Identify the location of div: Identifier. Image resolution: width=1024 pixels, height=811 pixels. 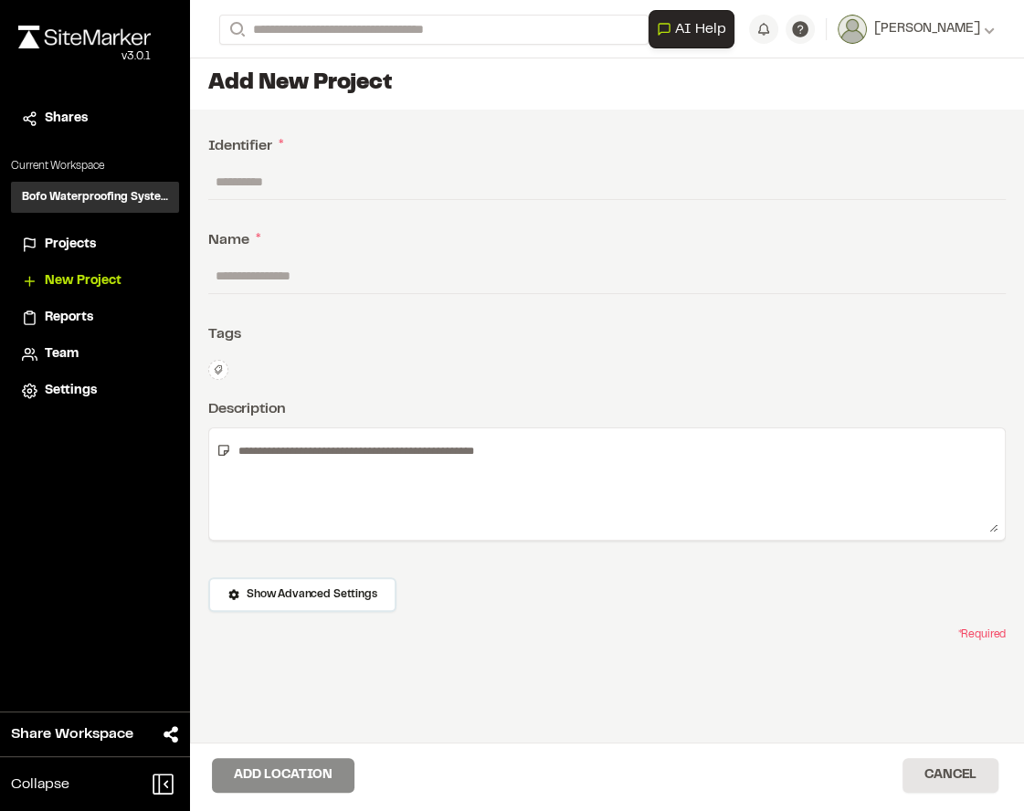
(607, 146).